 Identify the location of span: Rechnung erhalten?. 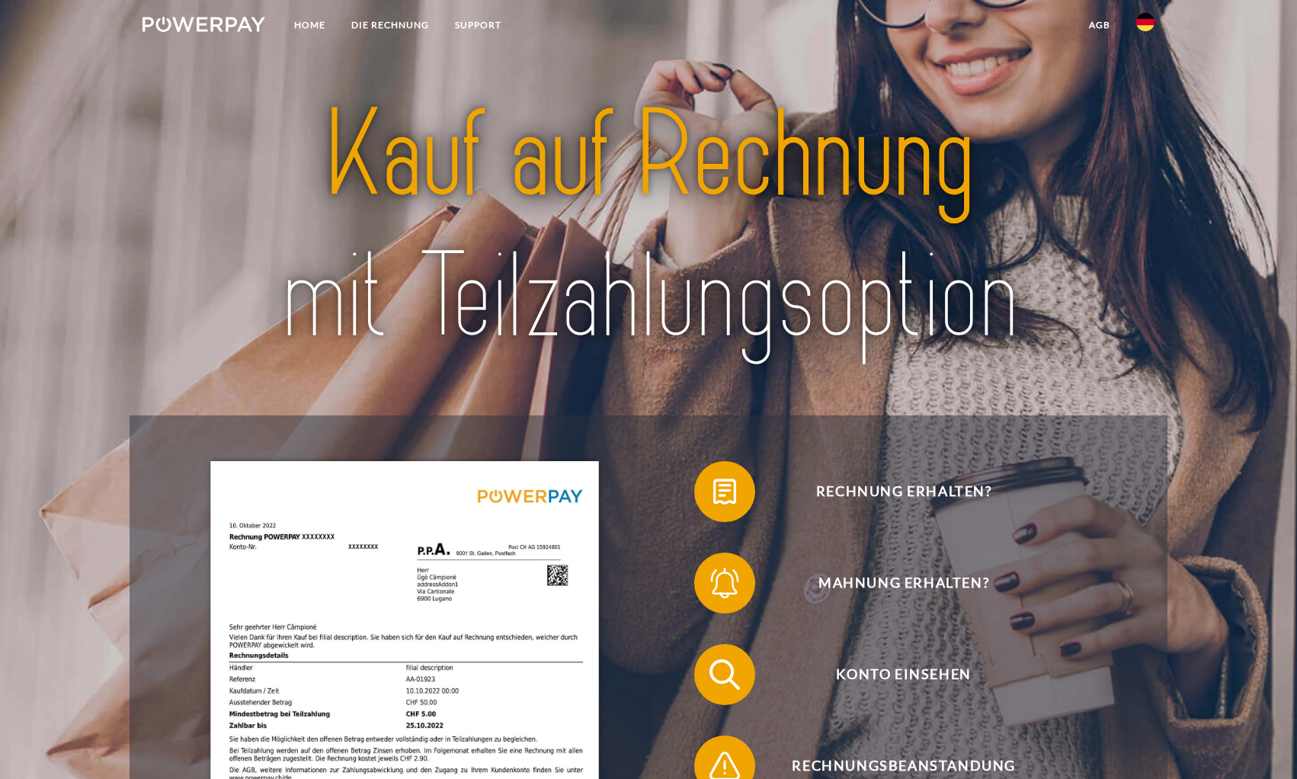
(904, 491).